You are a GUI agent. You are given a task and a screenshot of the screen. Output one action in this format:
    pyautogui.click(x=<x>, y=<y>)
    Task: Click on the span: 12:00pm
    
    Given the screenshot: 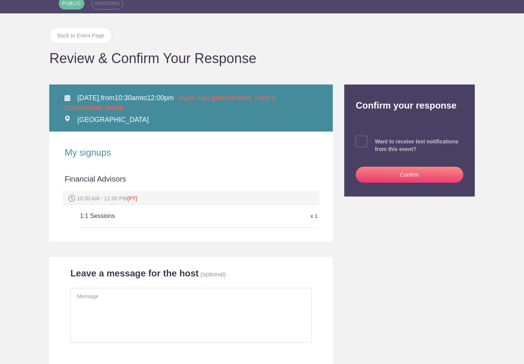 What is the action you would take?
    pyautogui.click(x=160, y=98)
    